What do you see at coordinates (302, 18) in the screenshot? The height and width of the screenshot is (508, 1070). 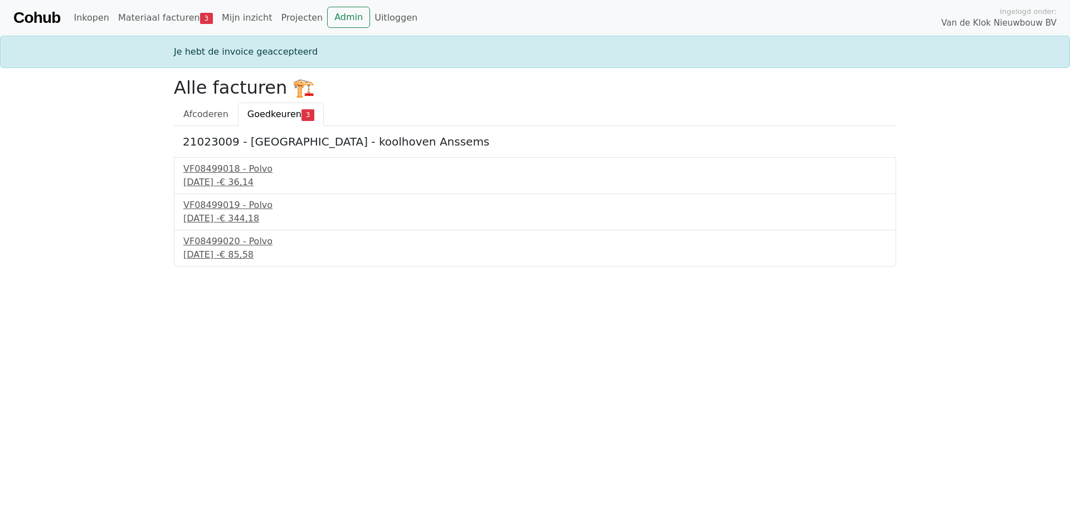 I see `a: Projecten` at bounding box center [302, 18].